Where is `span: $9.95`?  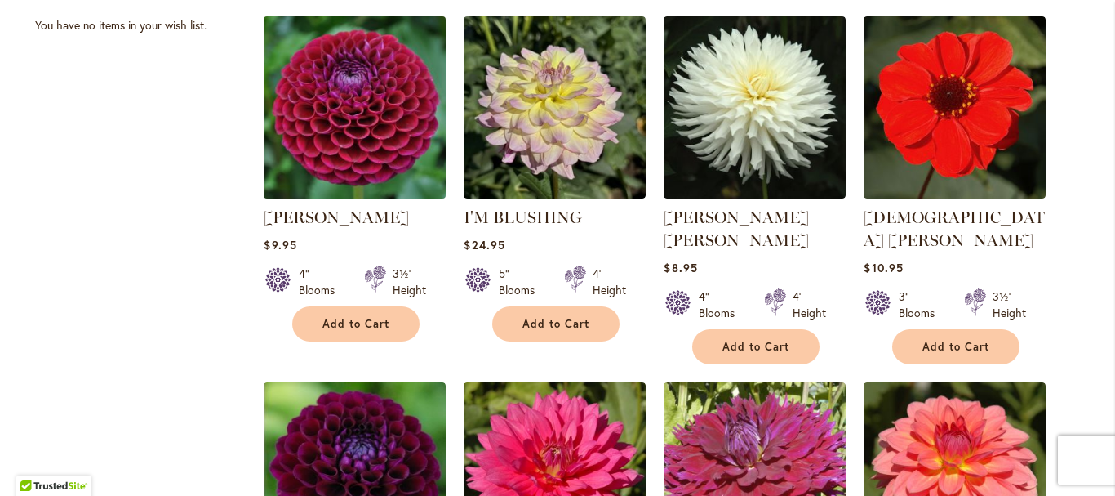
span: $9.95 is located at coordinates (280, 244).